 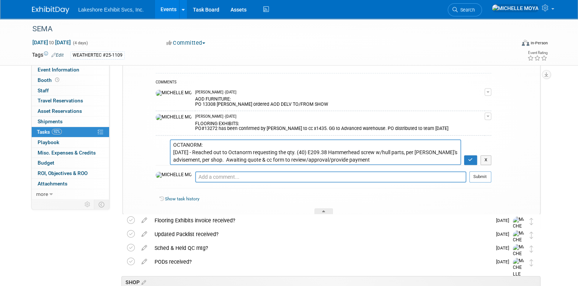 I want to click on span: ROI, Objectives & ROO, so click(x=63, y=173).